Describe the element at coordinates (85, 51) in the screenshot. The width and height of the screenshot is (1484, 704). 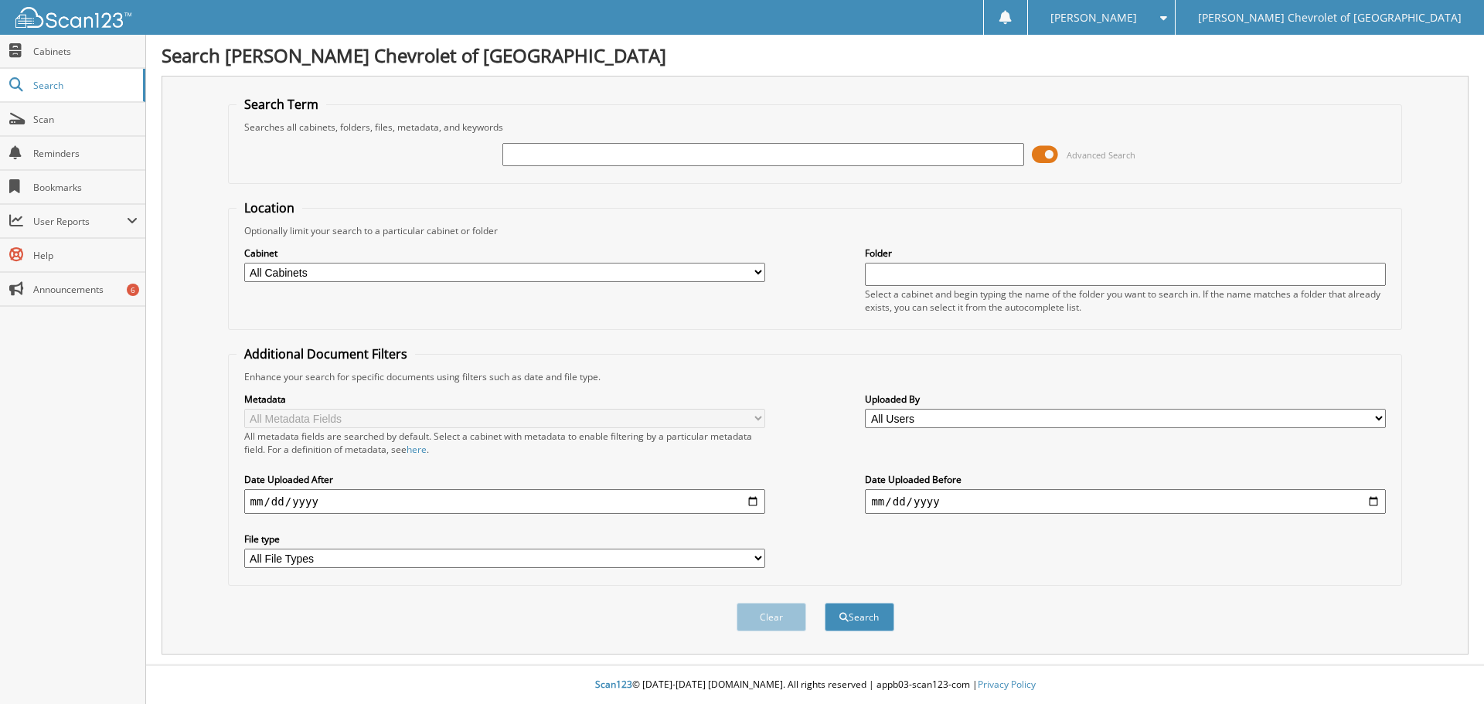
I see `span: Cabinets` at that location.